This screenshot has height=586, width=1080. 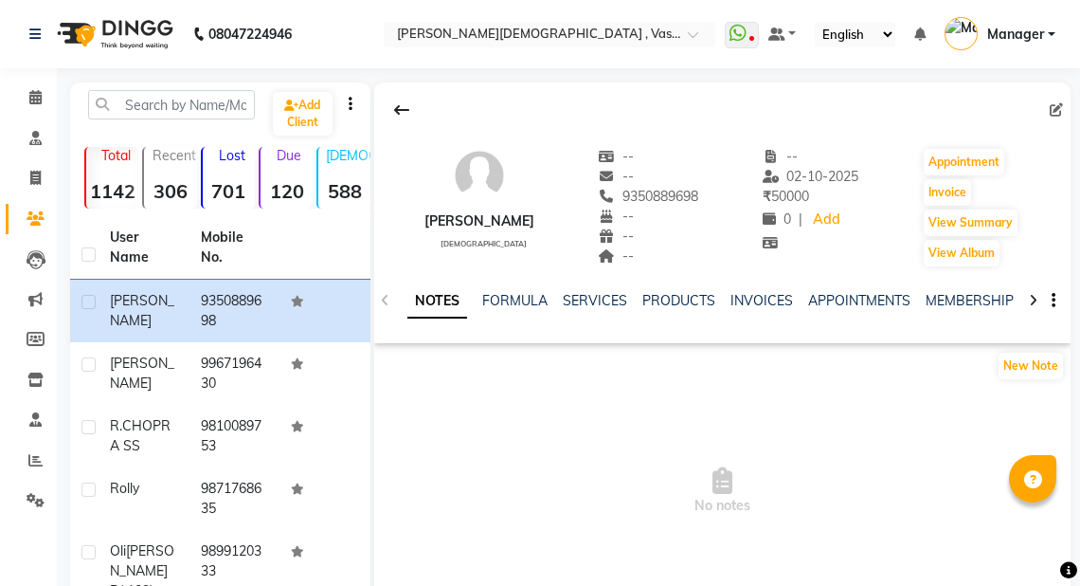 I want to click on img: logo, so click(x=113, y=34).